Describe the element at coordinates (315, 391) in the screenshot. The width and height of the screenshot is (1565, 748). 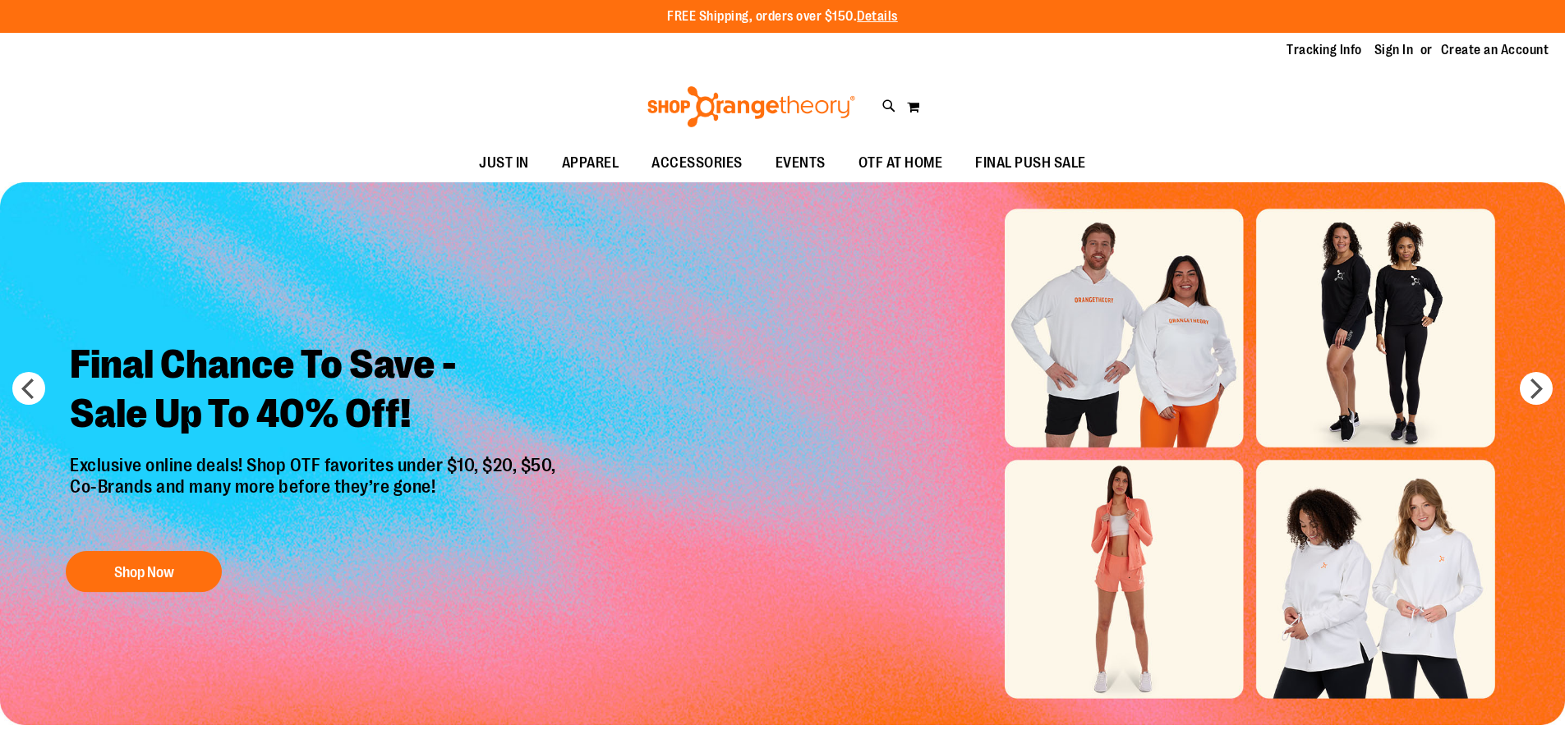
I see `h2: Final Chance To Save - Sale Up To 40% Off!` at that location.